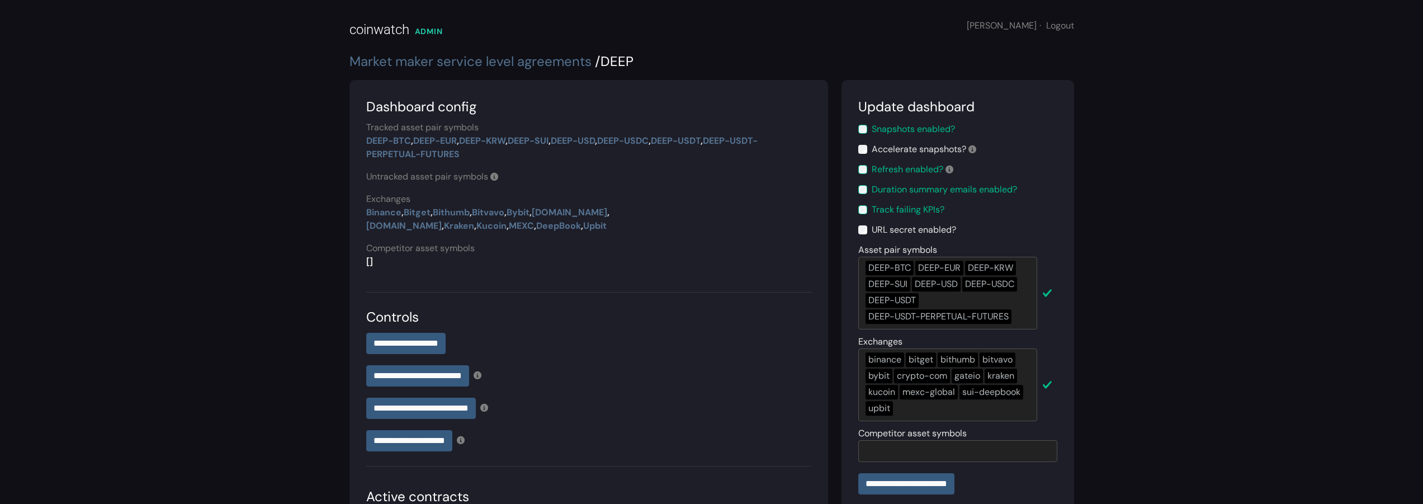 The height and width of the screenshot is (504, 1423). Describe the element at coordinates (938, 316) in the screenshot. I see `div: DEEP-USDT-PERPETUAL-FUTURES` at that location.